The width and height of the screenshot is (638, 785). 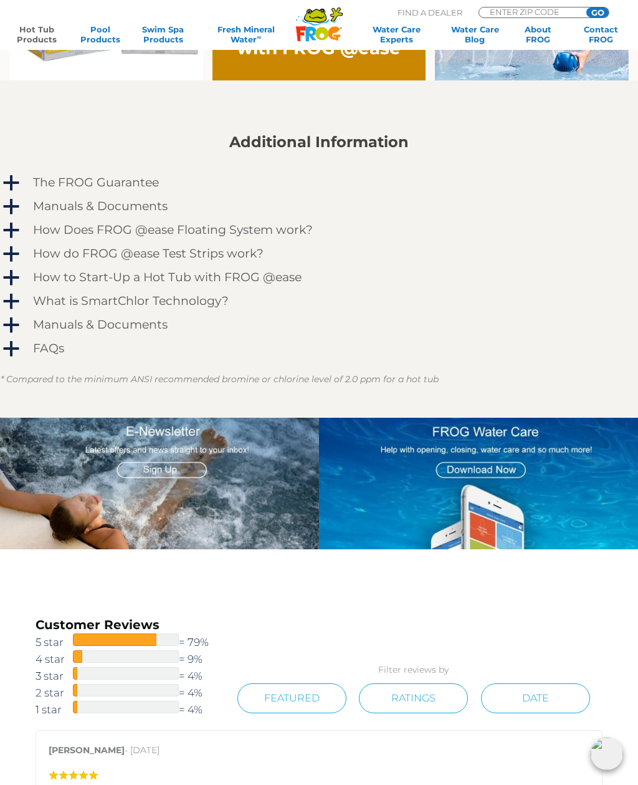 What do you see at coordinates (319, 301) in the screenshot?
I see `a: a What is SmartChlor Technology?` at bounding box center [319, 301].